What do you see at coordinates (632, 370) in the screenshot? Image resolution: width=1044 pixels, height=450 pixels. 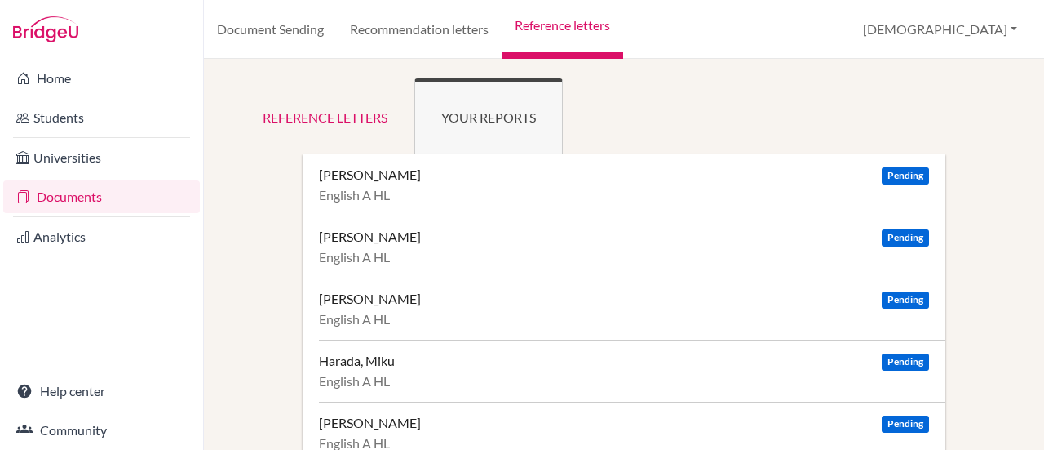 I see `a: Harada, Miku Pending English A HL` at bounding box center [632, 370].